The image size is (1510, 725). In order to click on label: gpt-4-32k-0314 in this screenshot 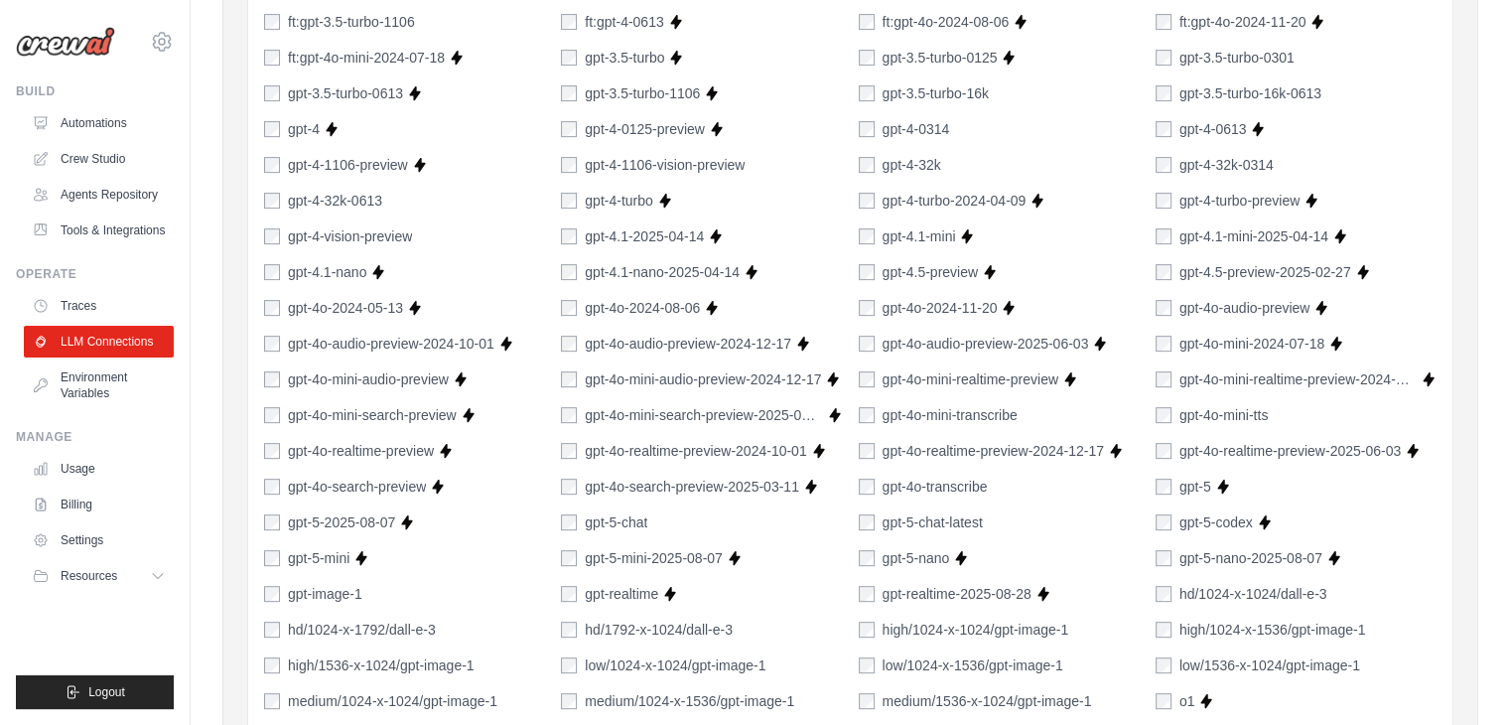, I will do `click(1226, 165)`.